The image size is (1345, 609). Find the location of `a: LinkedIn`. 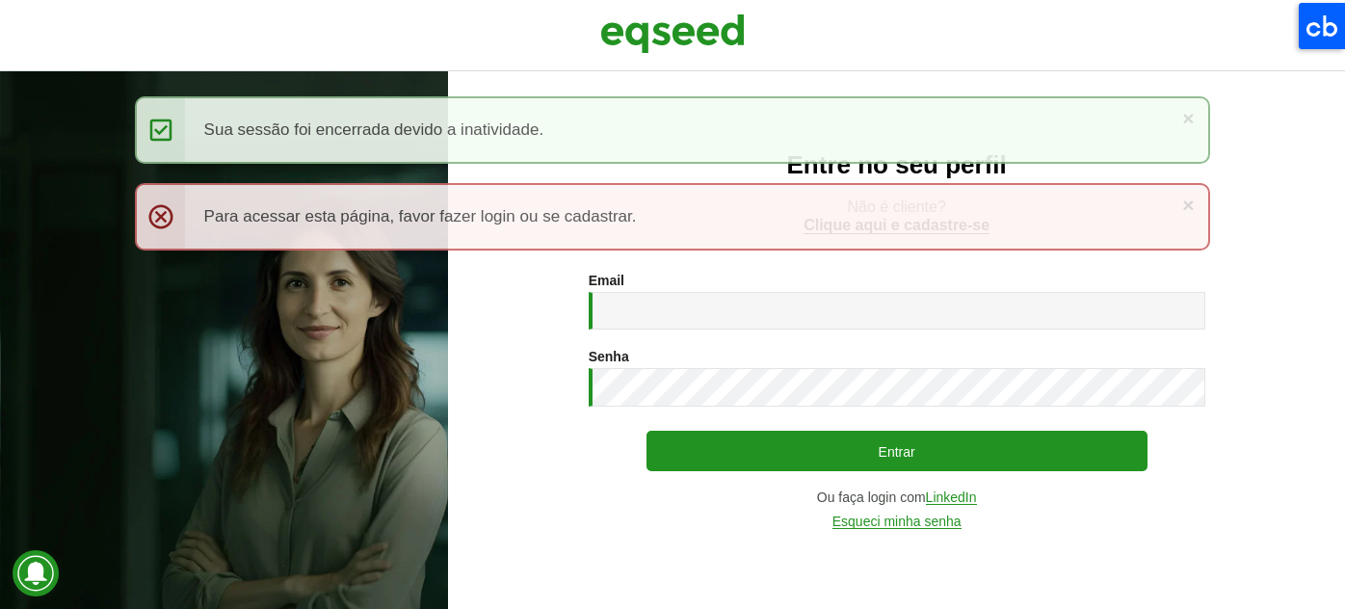

a: LinkedIn is located at coordinates (951, 497).